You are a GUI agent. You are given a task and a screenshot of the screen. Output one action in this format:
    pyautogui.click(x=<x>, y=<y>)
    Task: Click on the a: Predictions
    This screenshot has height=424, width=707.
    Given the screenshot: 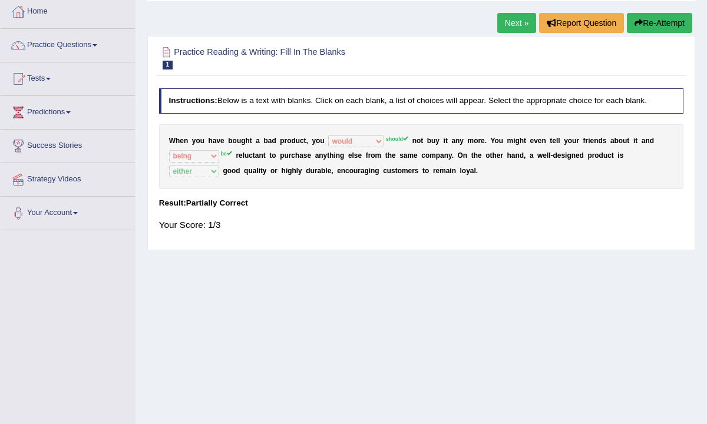 What is the action you would take?
    pyautogui.click(x=68, y=111)
    